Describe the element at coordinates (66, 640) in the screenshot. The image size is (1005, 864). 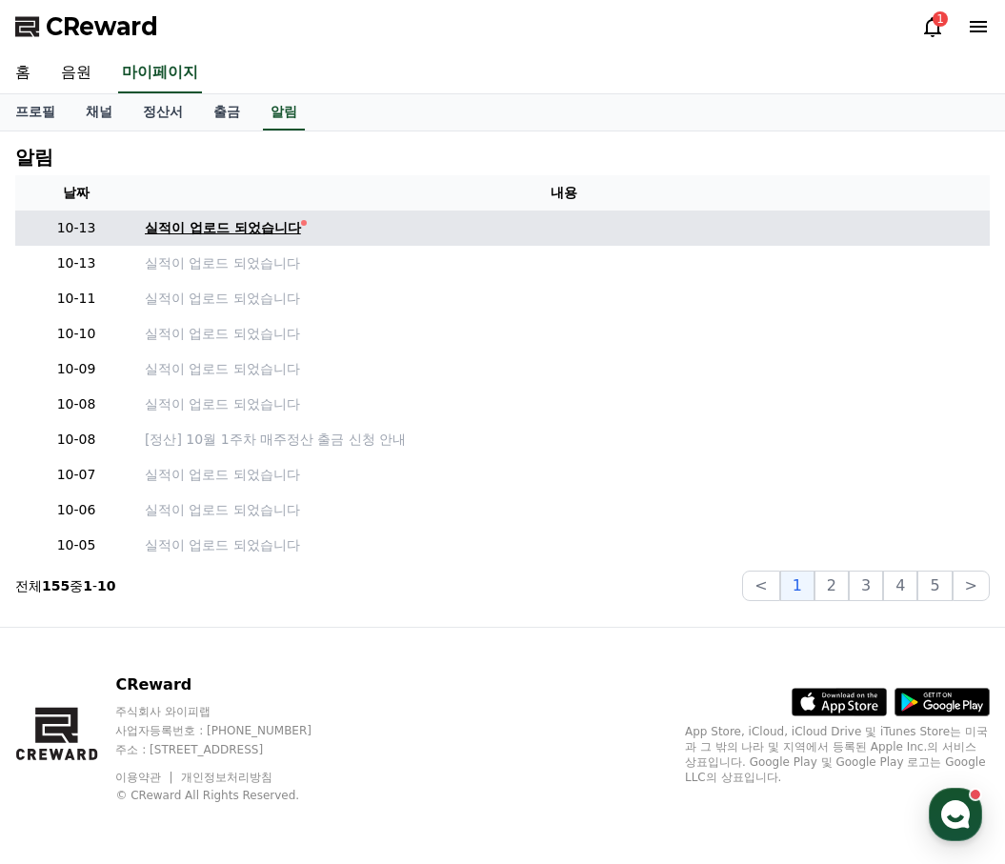
I see `span: 홈` at that location.